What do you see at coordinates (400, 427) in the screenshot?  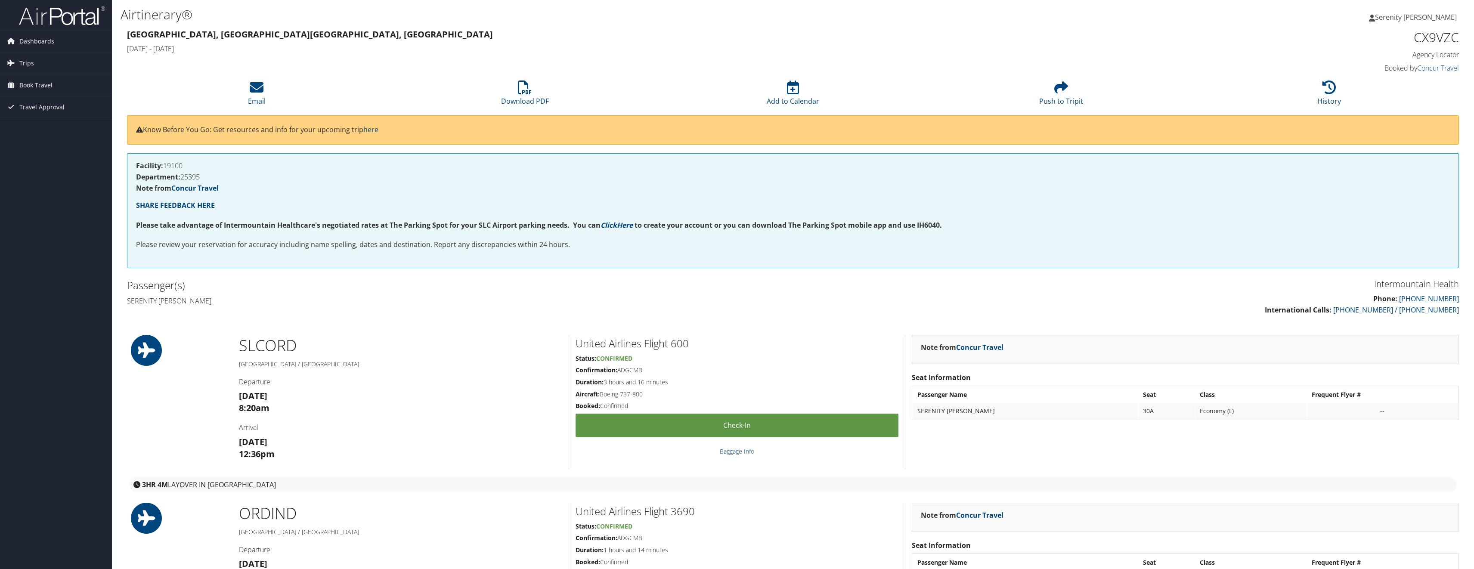 I see `h4: Arrival` at bounding box center [400, 427].